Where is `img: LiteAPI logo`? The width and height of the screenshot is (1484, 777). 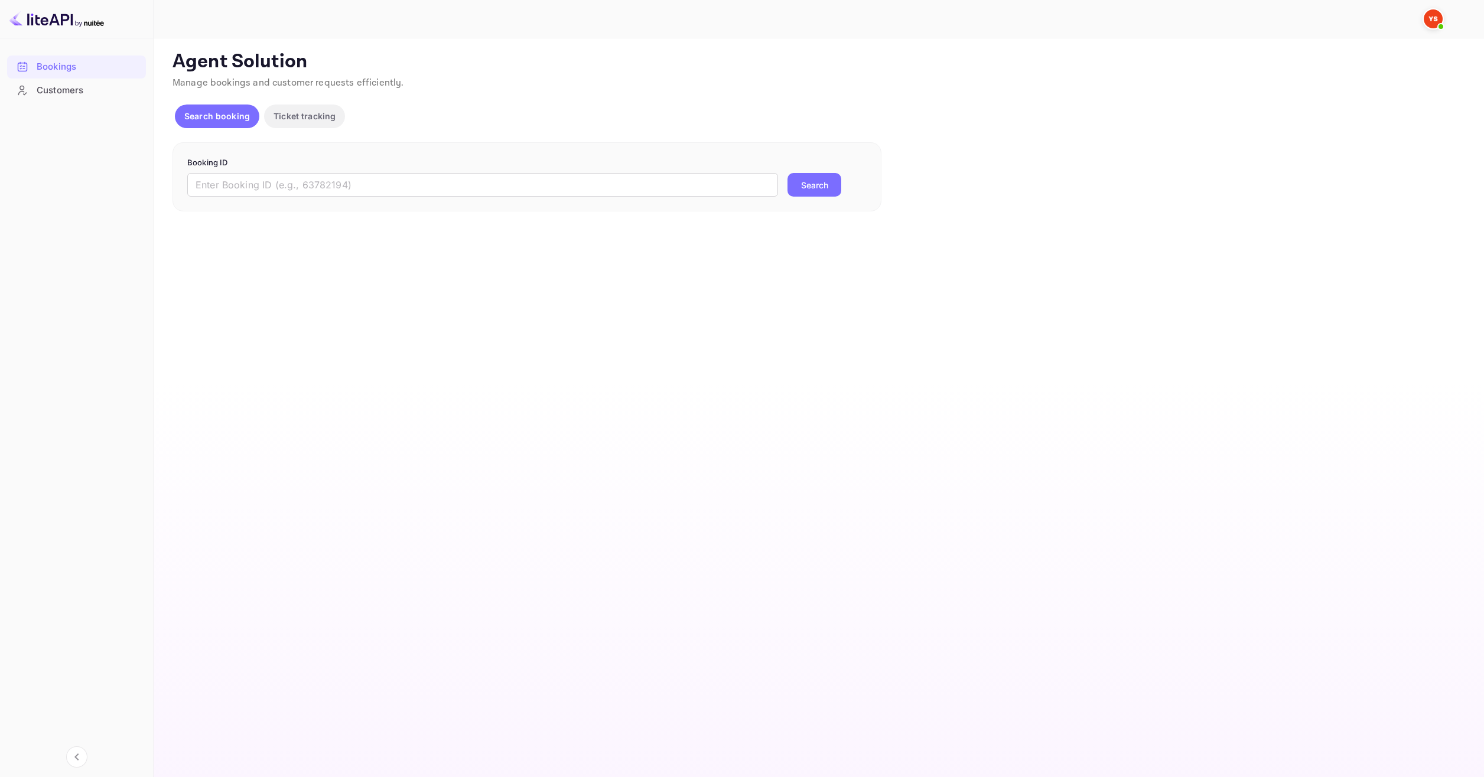
img: LiteAPI logo is located at coordinates (57, 19).